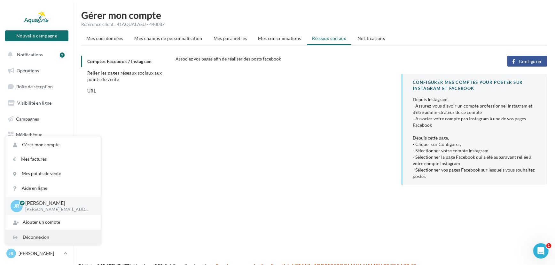  I want to click on a: Mes points de vente, so click(53, 173).